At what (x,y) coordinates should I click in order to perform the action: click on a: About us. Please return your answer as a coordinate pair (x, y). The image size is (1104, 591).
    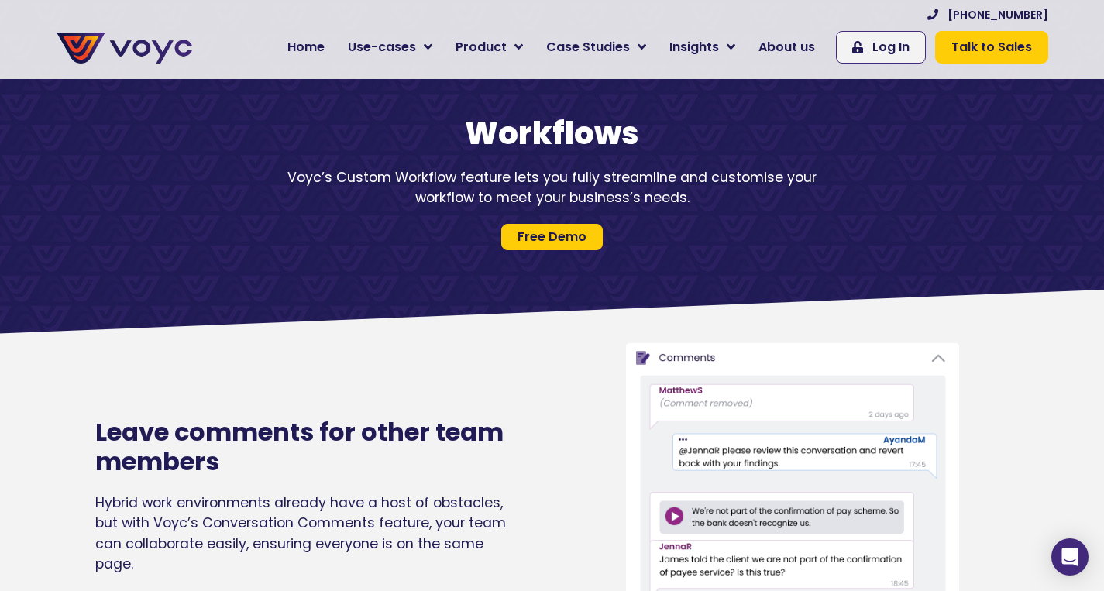
    Looking at the image, I should click on (787, 47).